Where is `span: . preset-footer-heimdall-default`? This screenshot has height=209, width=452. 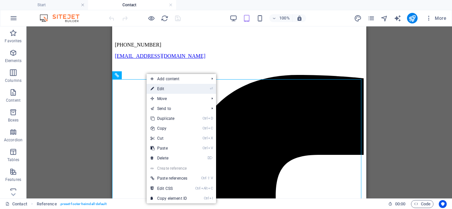
span: . preset-footer-heimdall-default is located at coordinates (83, 204).